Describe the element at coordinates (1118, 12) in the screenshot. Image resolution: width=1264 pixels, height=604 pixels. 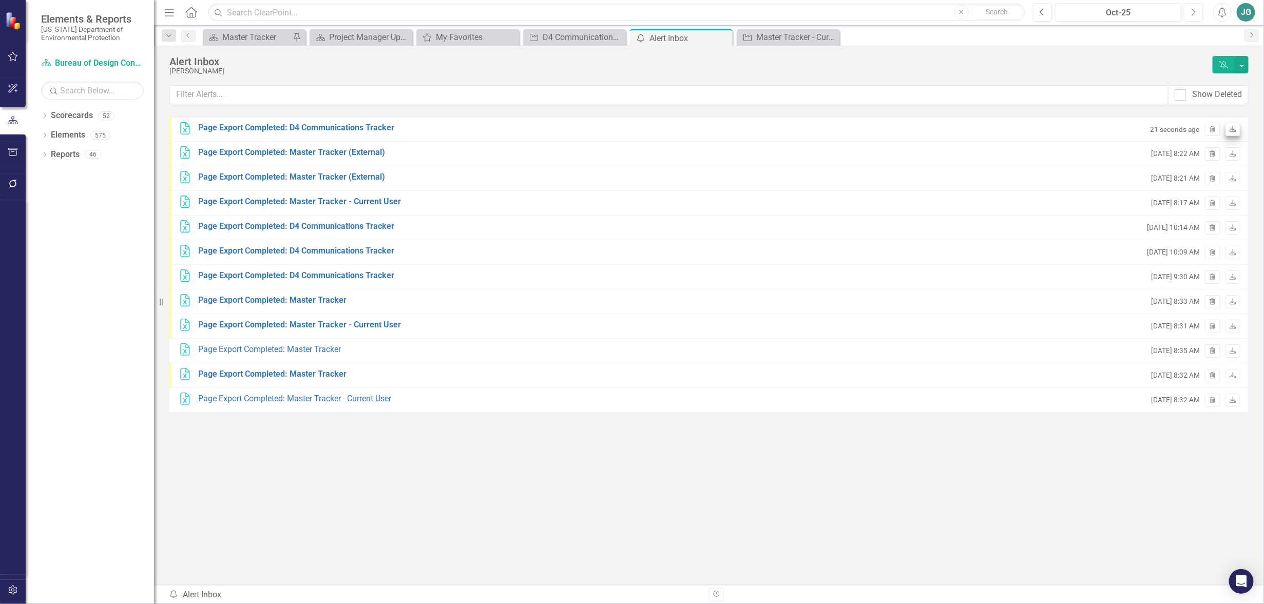
I see `button: Oct-25` at that location.